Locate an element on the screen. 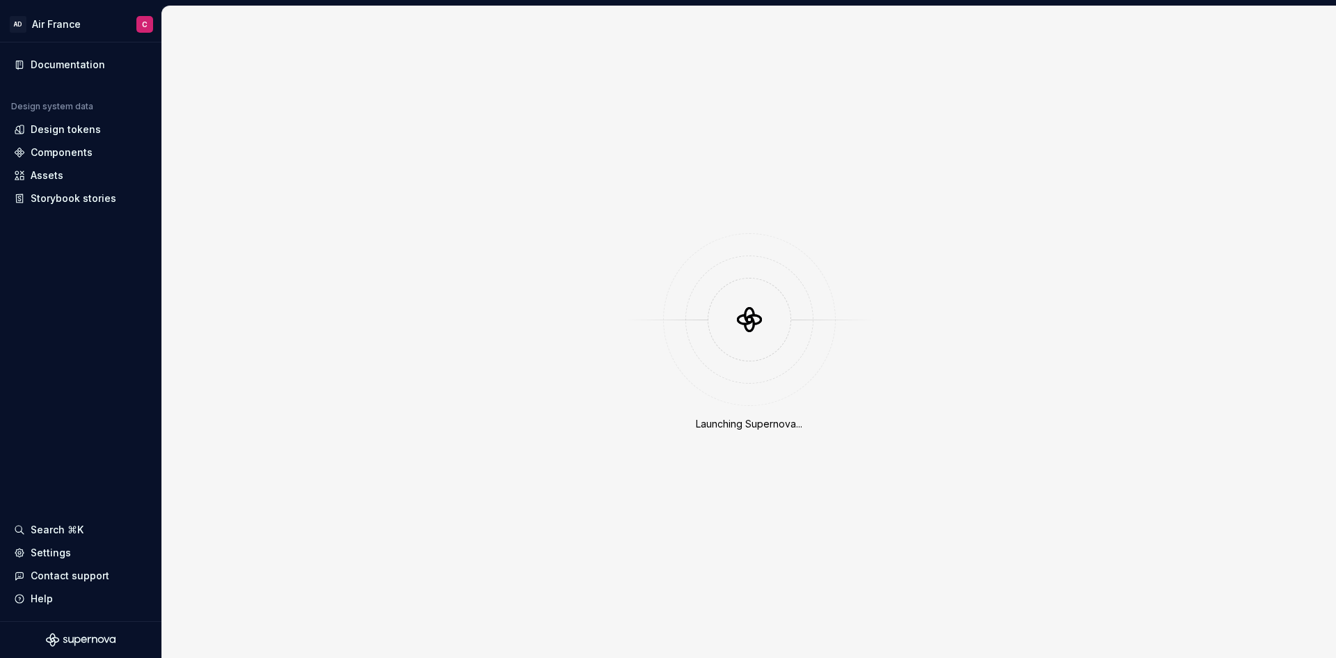  a: Documentation is located at coordinates (81, 65).